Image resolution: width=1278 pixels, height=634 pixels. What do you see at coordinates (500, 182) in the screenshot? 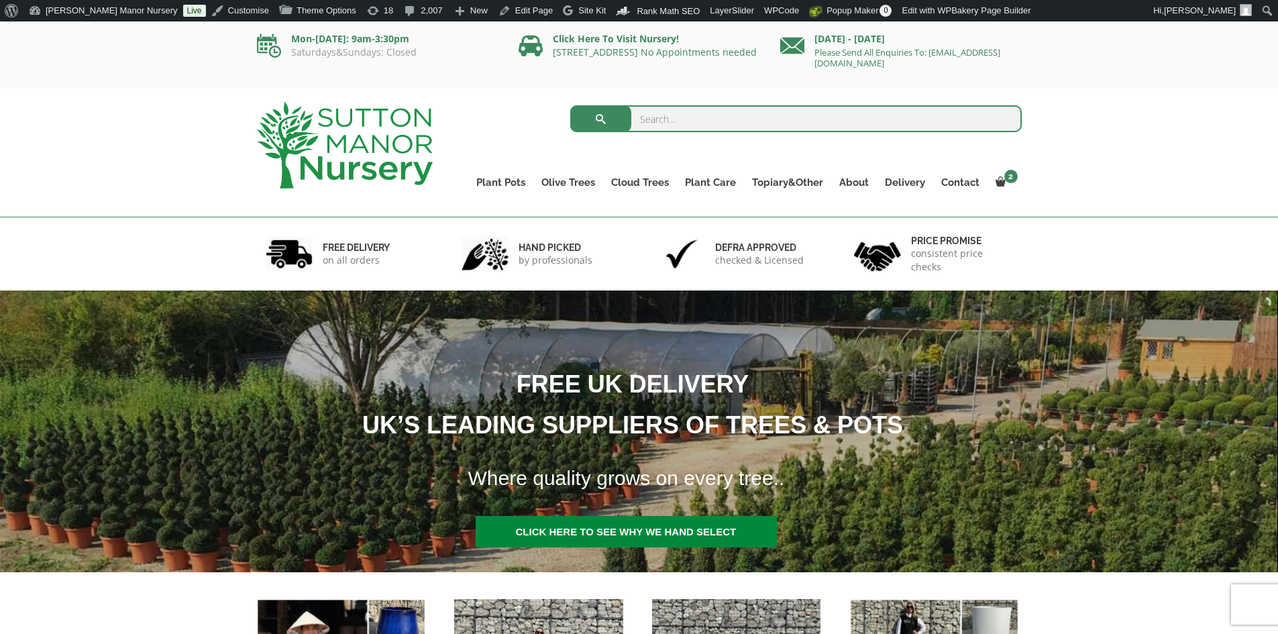
I see `a: Plant Pots` at bounding box center [500, 182].